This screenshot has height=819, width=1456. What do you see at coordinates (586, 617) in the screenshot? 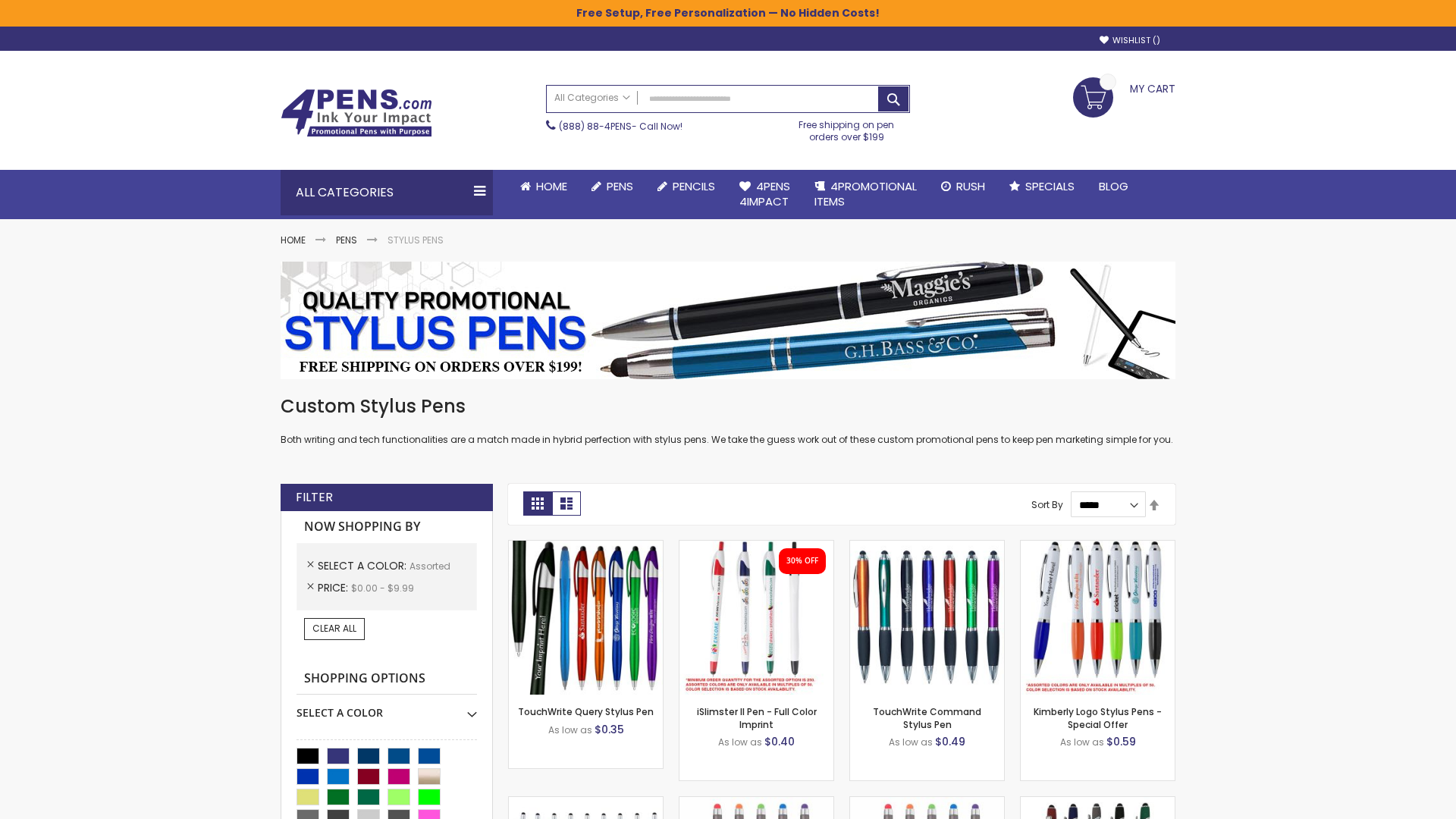
I see `img: TouchWrite Query Stylus Pen-Assorted` at bounding box center [586, 617].